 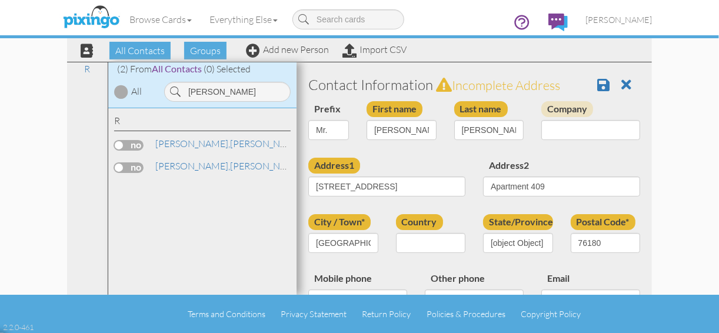 What do you see at coordinates (287, 49) in the screenshot?
I see `a: Add new Person` at bounding box center [287, 49].